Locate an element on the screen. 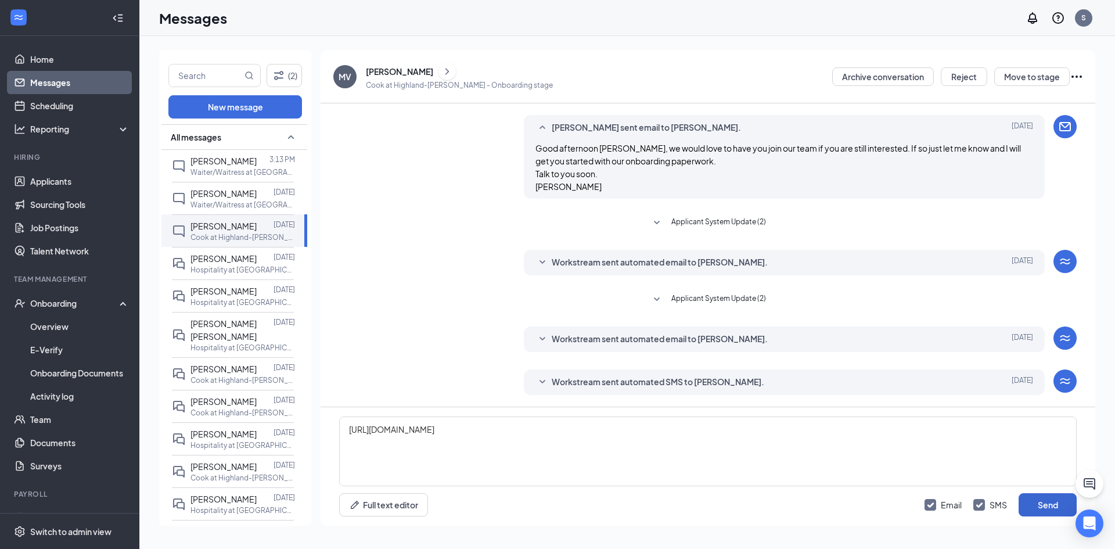  button: SmallChevronDownApplicant System Update (2) is located at coordinates (708, 300).